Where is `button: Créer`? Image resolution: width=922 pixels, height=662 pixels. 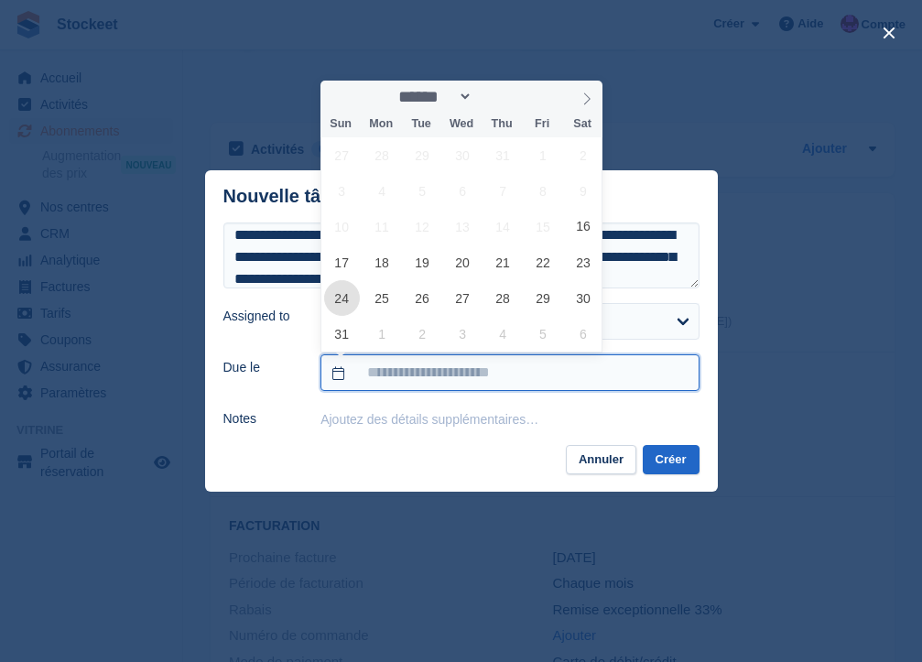
button: Créer is located at coordinates (671, 459).